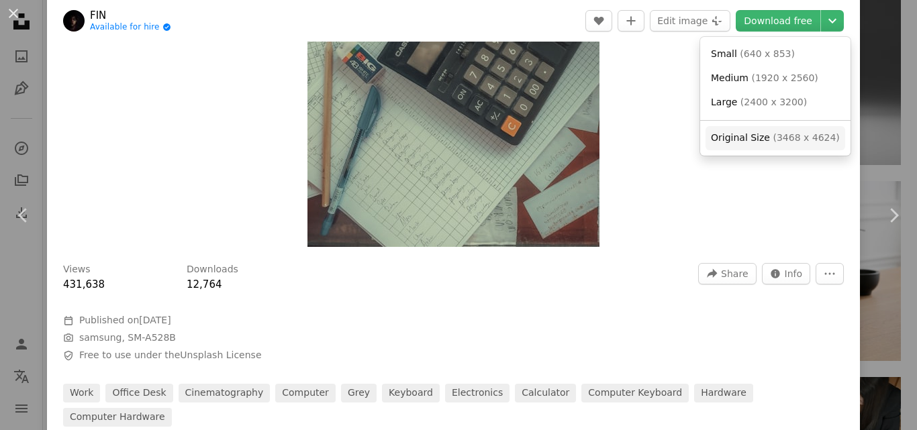 This screenshot has width=917, height=430. I want to click on span: ( 1920 x 2560 ), so click(784, 78).